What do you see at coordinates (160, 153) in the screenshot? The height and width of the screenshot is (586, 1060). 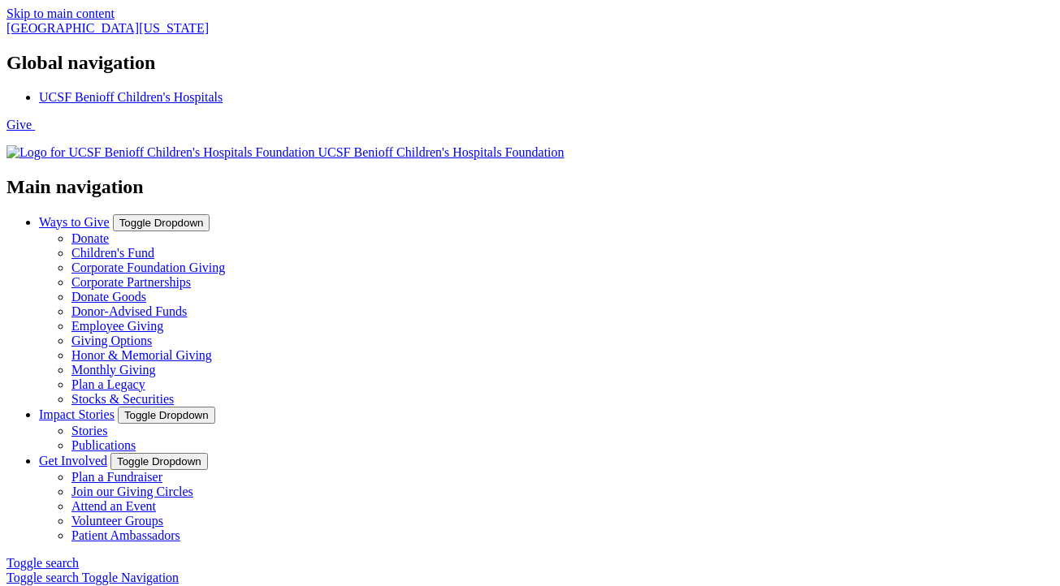 I see `img: Logo for UCSF Benioff Children's Hospitals Foundation` at bounding box center [160, 153].